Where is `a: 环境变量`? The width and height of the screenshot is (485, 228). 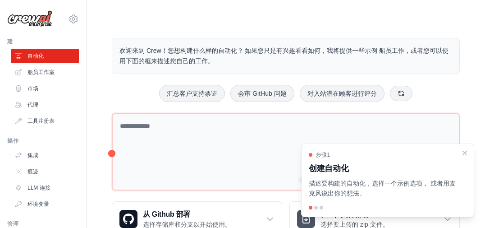 a: 环境变量 is located at coordinates (45, 204).